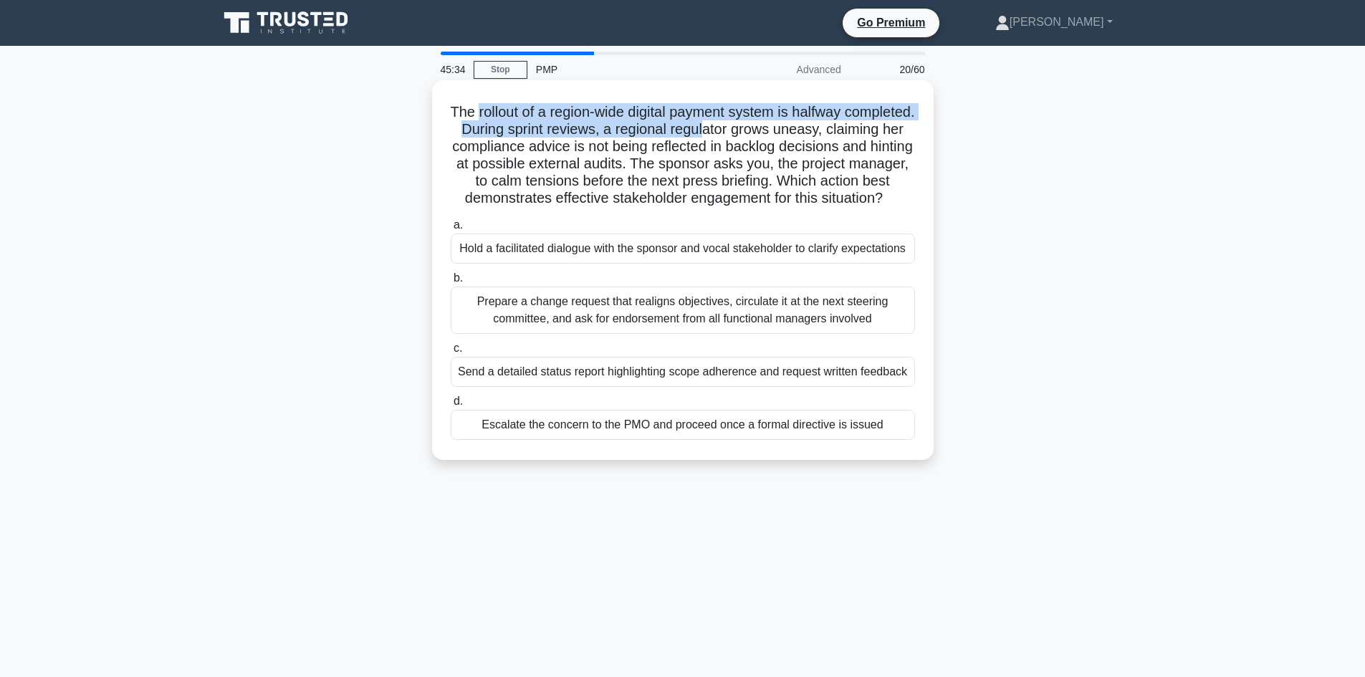 The width and height of the screenshot is (1365, 677). I want to click on span: d., so click(458, 400).